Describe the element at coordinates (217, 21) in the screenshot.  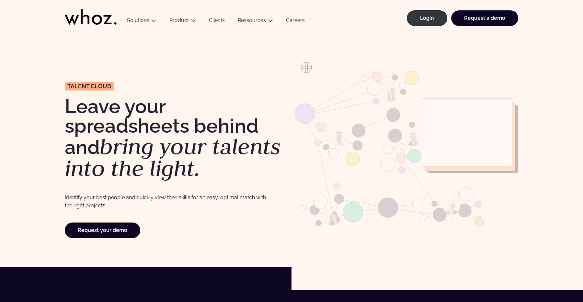
I see `a: Clients` at that location.